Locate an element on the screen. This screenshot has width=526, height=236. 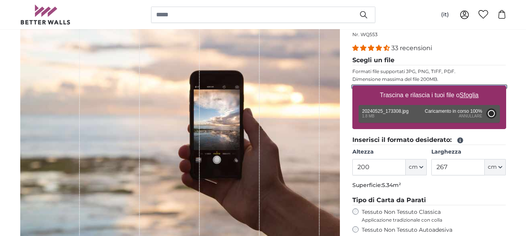
button: (it) is located at coordinates (445, 15).